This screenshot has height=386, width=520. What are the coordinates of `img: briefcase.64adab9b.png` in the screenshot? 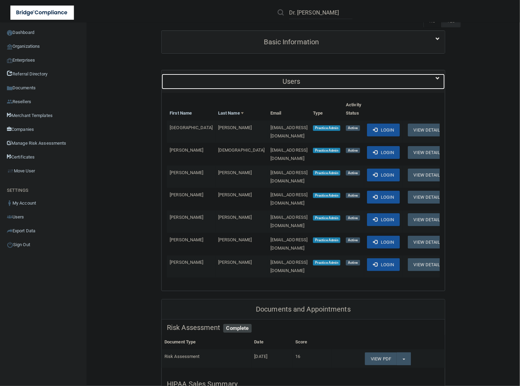 It's located at (10, 171).